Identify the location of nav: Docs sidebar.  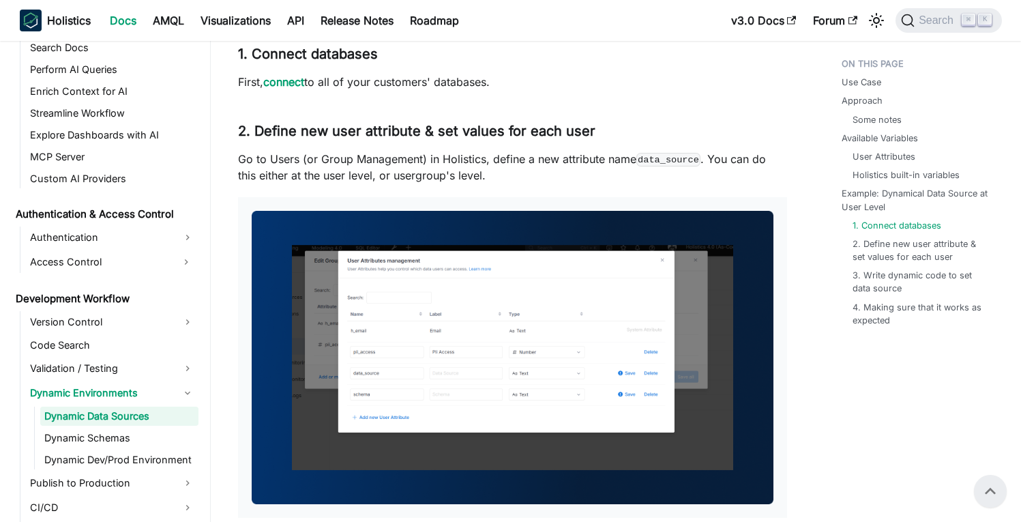
(108, 281).